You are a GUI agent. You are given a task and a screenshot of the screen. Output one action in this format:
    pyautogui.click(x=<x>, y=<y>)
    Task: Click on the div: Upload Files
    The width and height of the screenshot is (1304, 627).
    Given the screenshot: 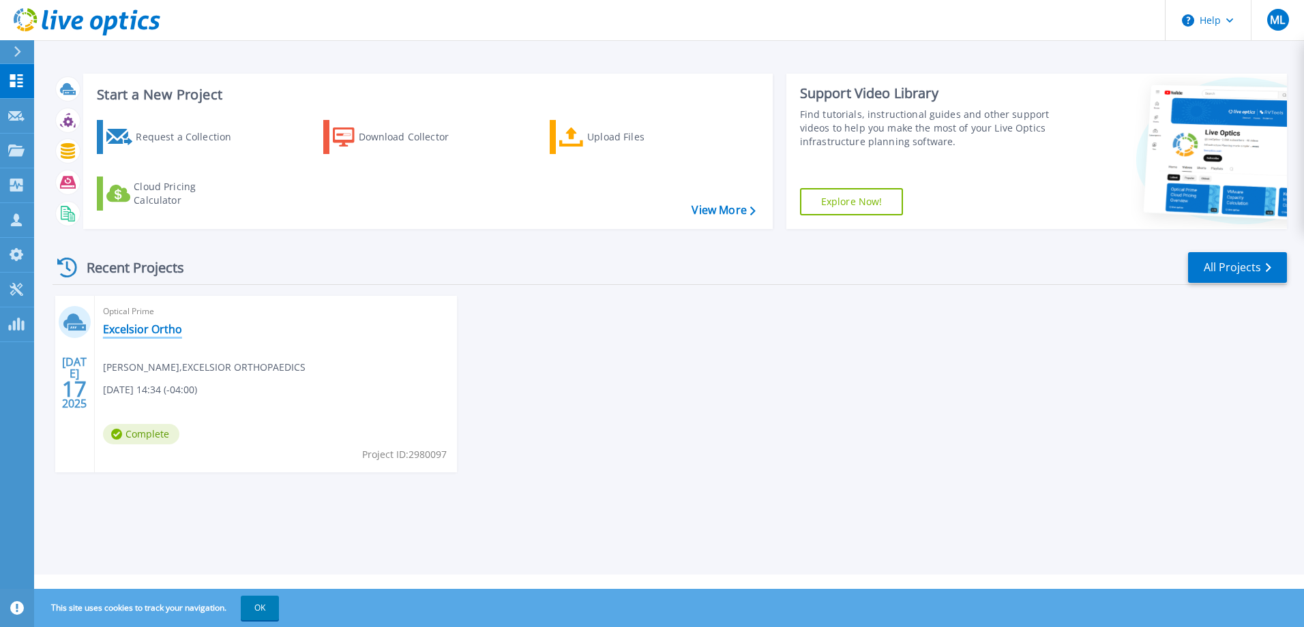 What is the action you would take?
    pyautogui.click(x=642, y=137)
    